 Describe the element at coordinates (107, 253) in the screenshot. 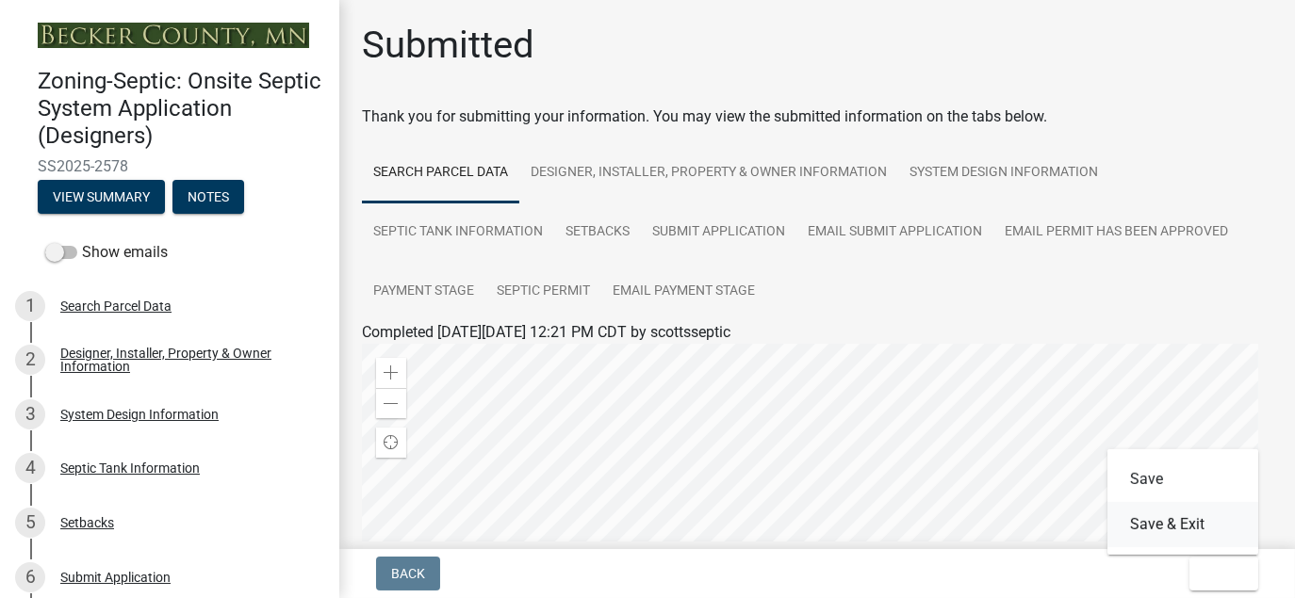

I see `label: Show emails` at that location.